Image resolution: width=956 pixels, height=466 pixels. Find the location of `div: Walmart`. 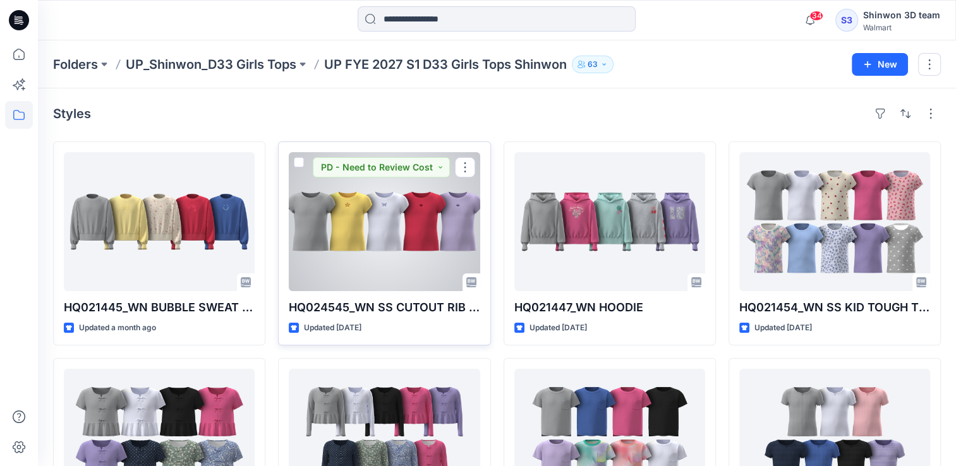

div: Walmart is located at coordinates (902, 27).